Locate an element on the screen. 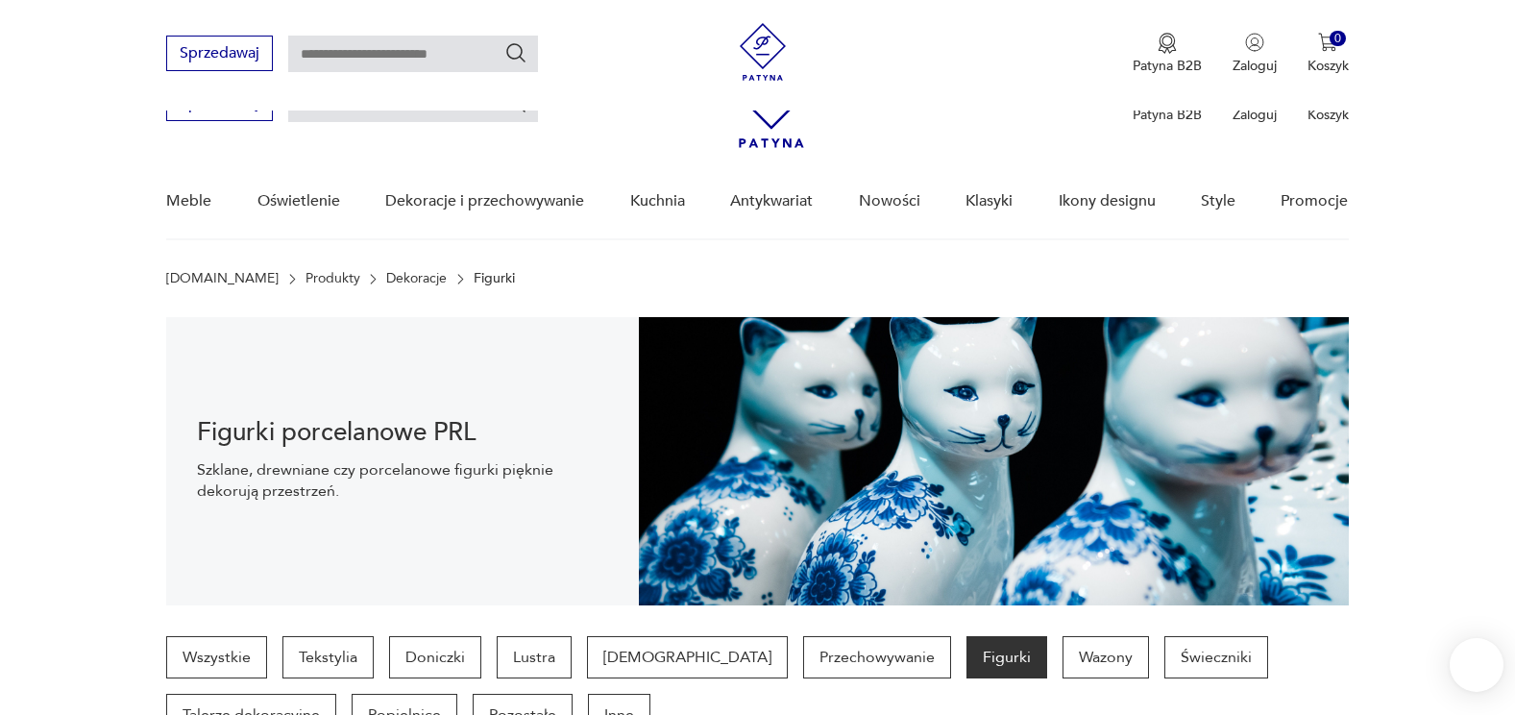 The height and width of the screenshot is (715, 1515). a: Klasyki is located at coordinates (989, 201).